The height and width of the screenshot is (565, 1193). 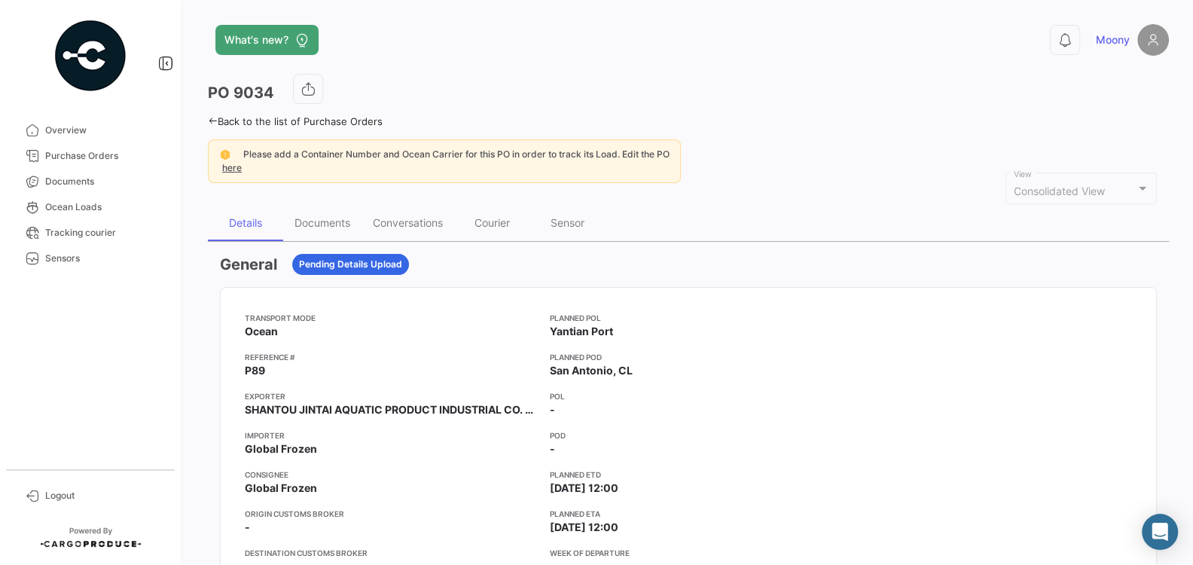 I want to click on app-card-info-title: Planned POL, so click(x=692, y=318).